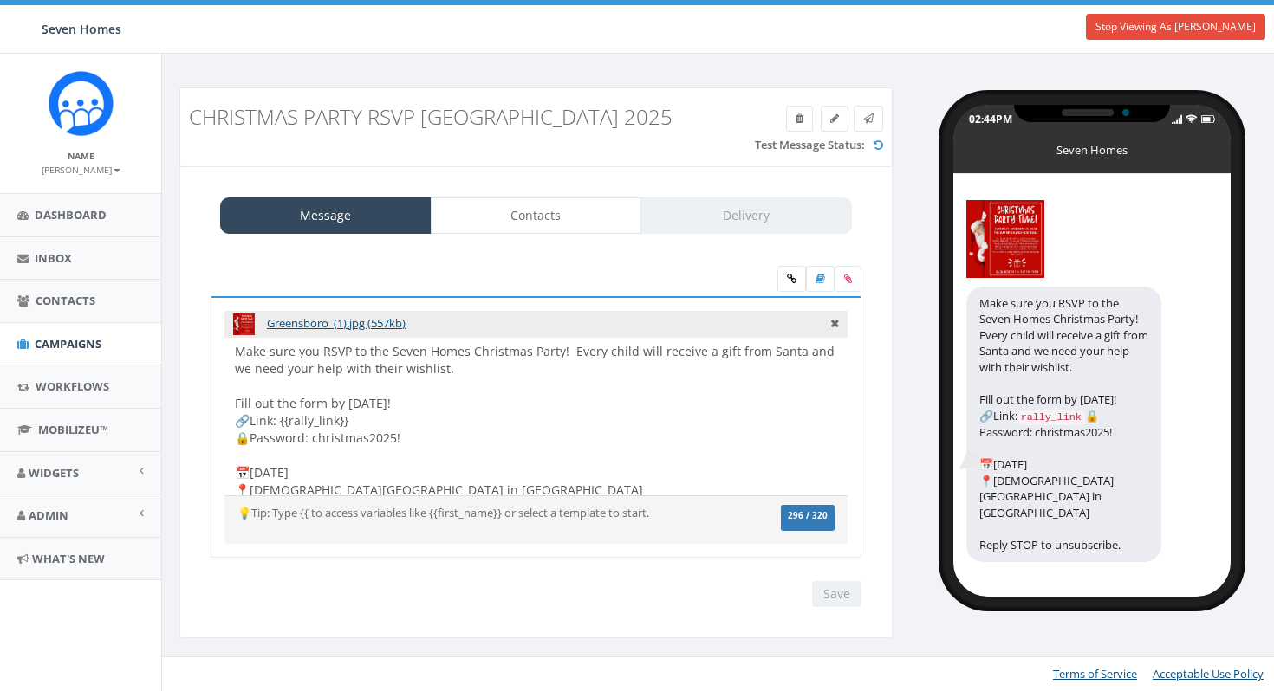  Describe the element at coordinates (326, 216) in the screenshot. I see `a: Message` at that location.